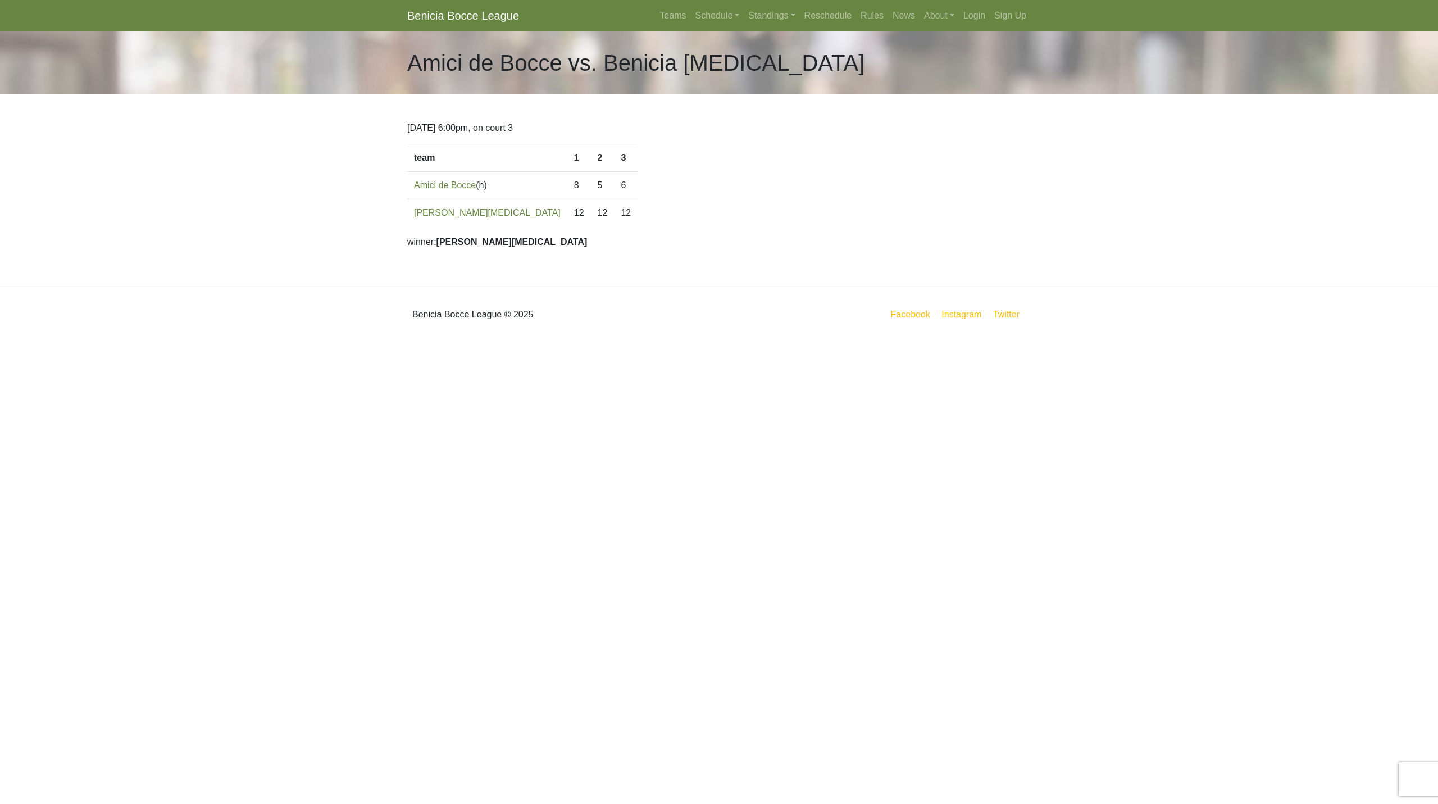 This screenshot has height=804, width=1438. Describe the element at coordinates (961, 314) in the screenshot. I see `a: Instagram` at that location.